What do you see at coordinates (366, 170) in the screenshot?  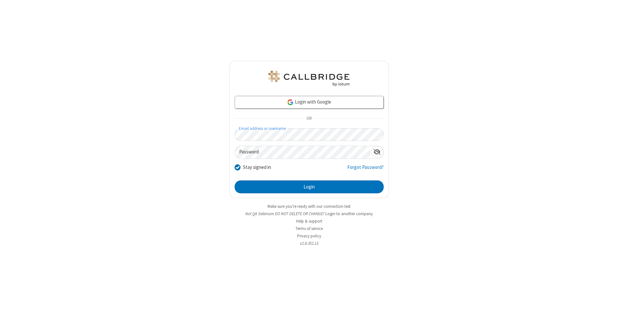 I see `a: Forgot Password?` at bounding box center [366, 170].